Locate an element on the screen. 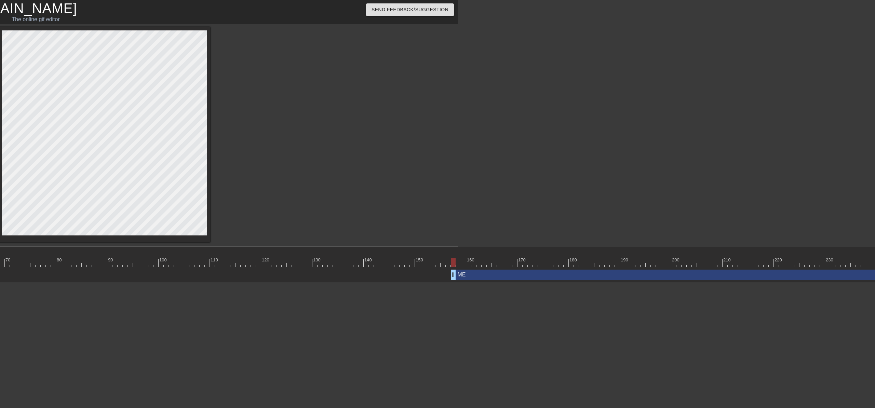  span: Send Feedback/Suggestion is located at coordinates (410, 10).